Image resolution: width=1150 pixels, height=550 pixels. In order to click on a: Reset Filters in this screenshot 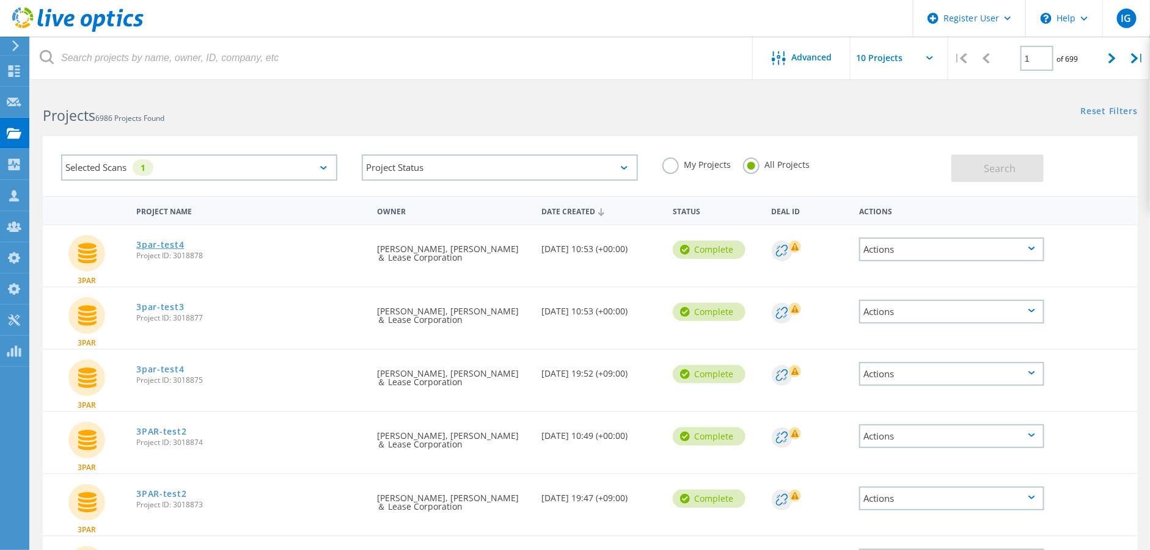, I will do `click(1109, 112)`.